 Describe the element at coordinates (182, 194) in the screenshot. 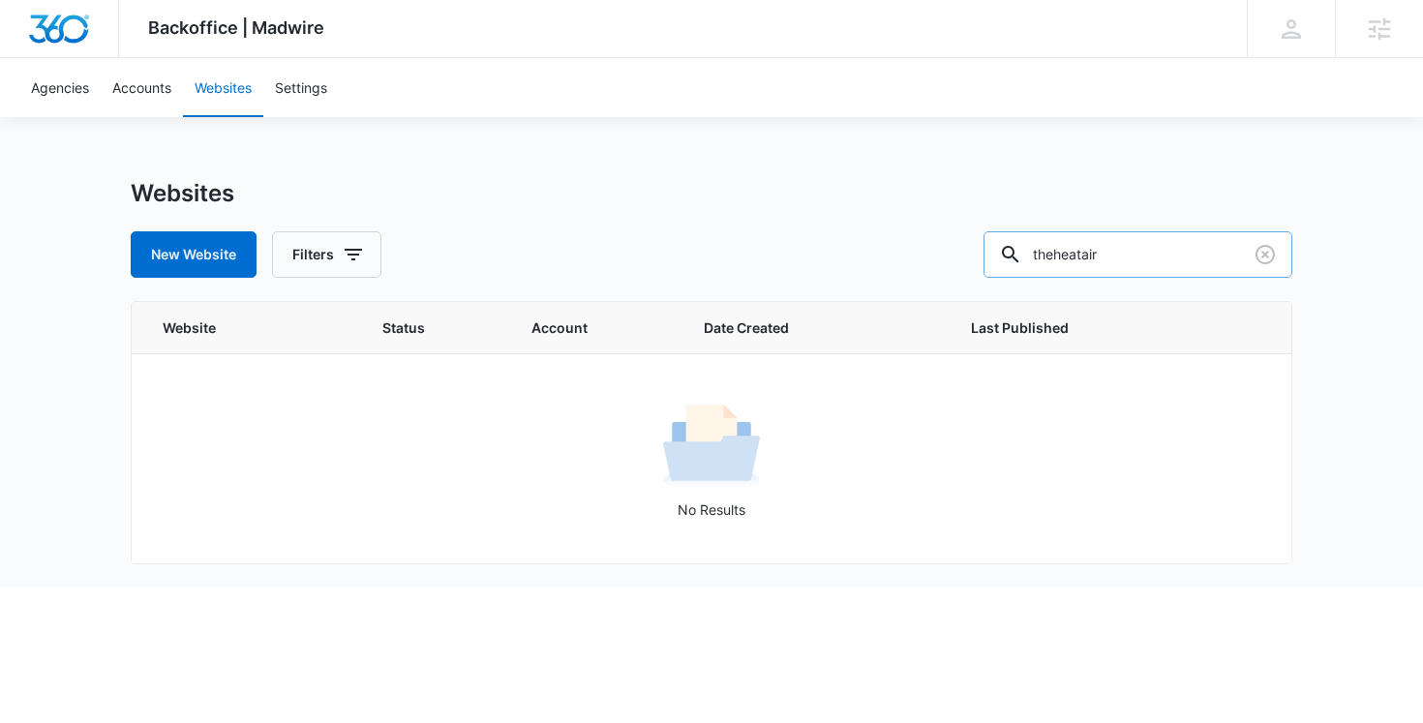

I see `h1: Websites` at that location.